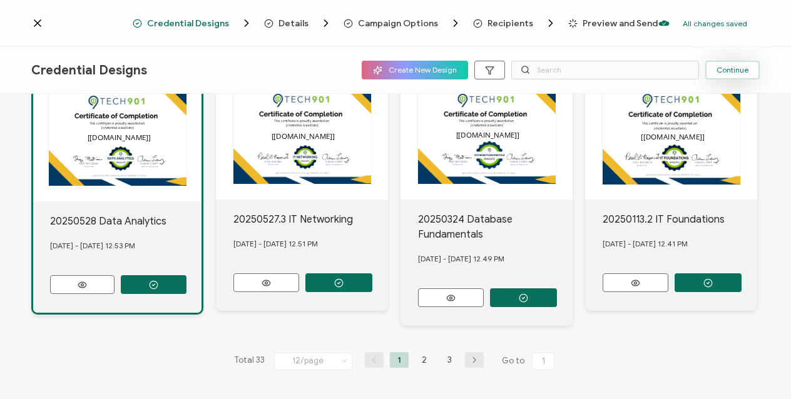  I want to click on span: Create New Design, so click(415, 70).